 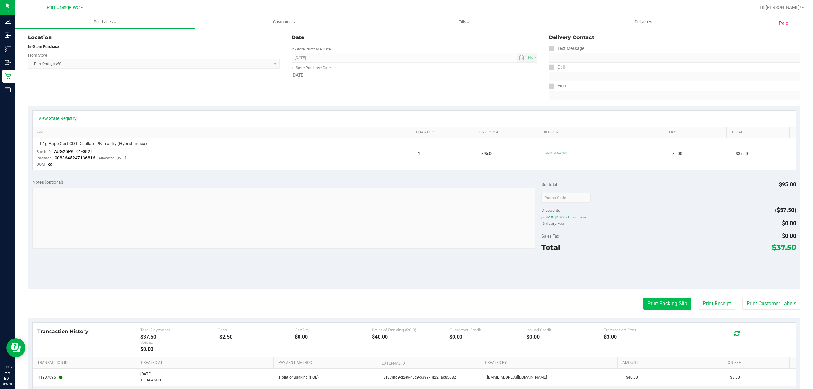 I want to click on span: Sales Tax, so click(x=550, y=236).